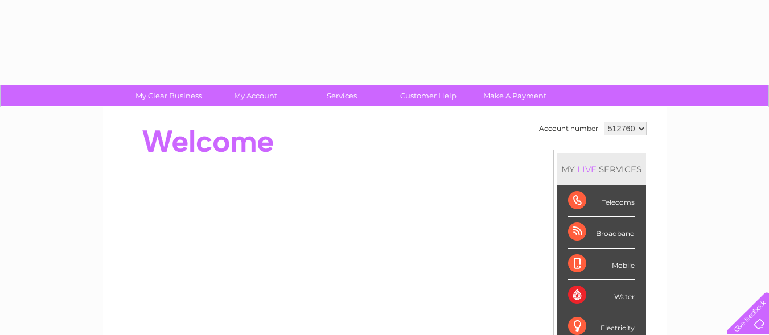  What do you see at coordinates (255, 96) in the screenshot?
I see `a: My Account` at bounding box center [255, 96].